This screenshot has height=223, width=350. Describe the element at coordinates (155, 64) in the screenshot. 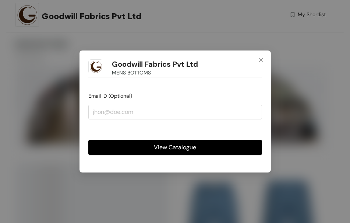

I see `h1: Goodwill Fabrics Pvt Ltd` at that location.